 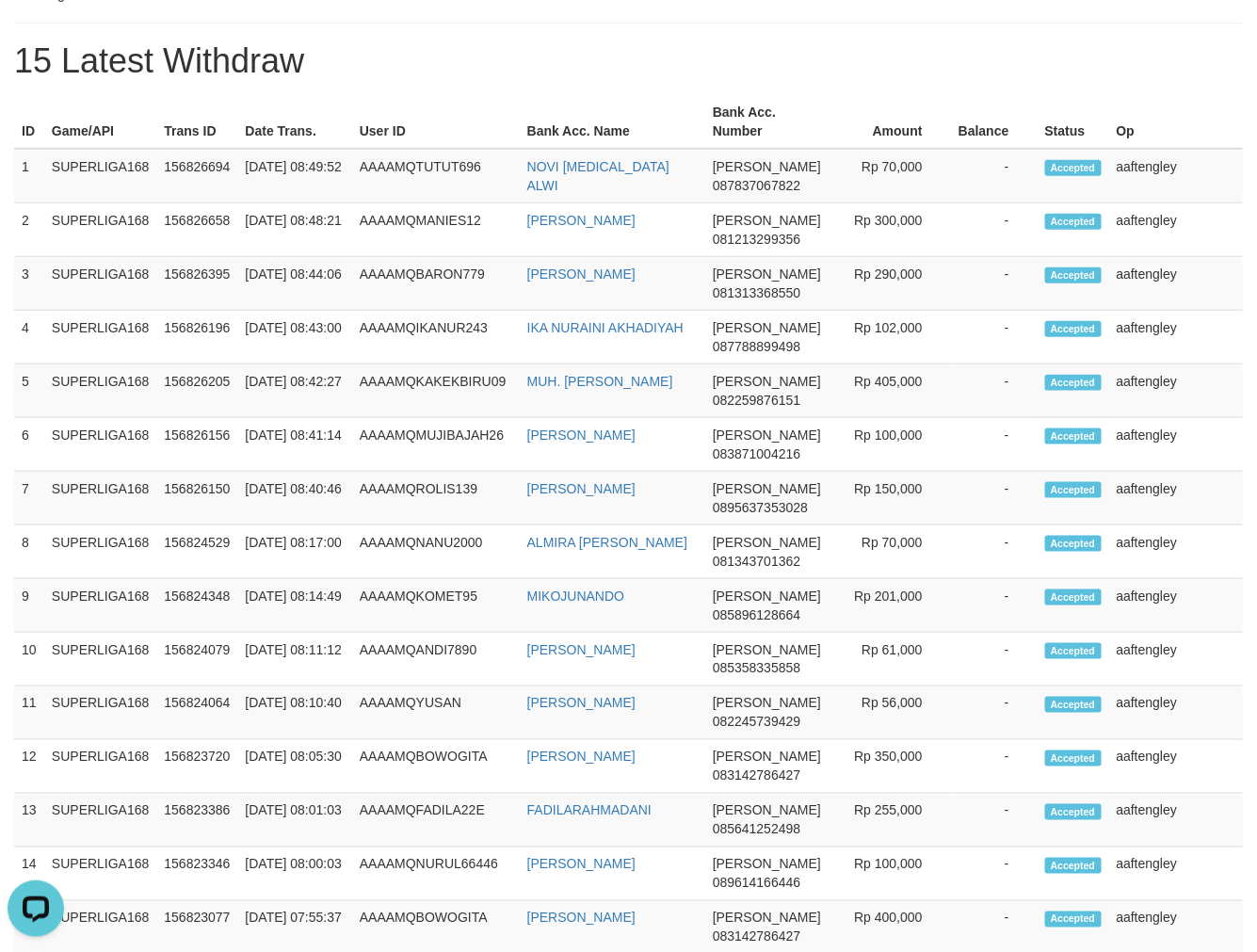 What do you see at coordinates (29, 337) in the screenshot?
I see `td: 4` at bounding box center [29, 337].